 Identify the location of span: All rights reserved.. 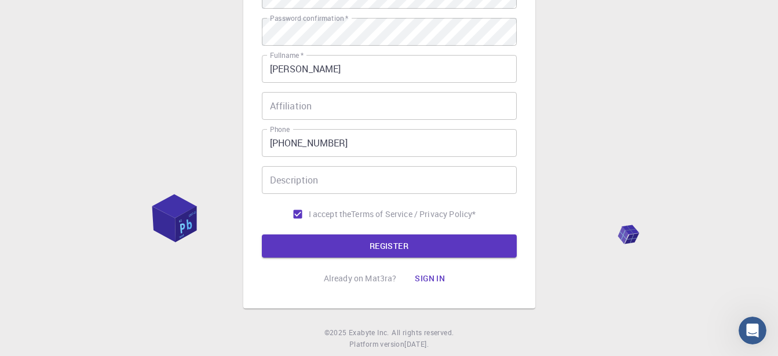
(422, 333).